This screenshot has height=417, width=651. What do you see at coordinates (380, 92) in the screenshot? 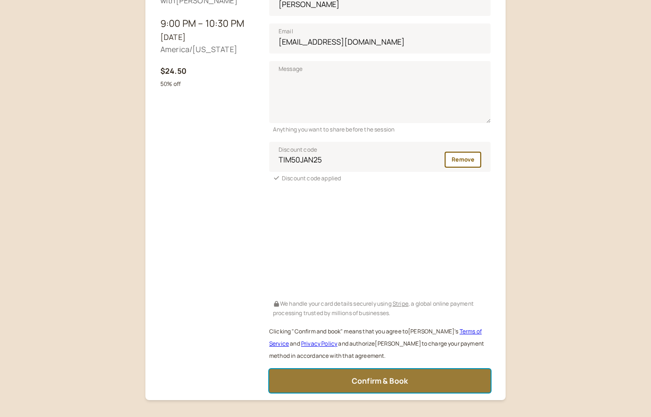
I see `textarea: Message` at bounding box center [380, 92].